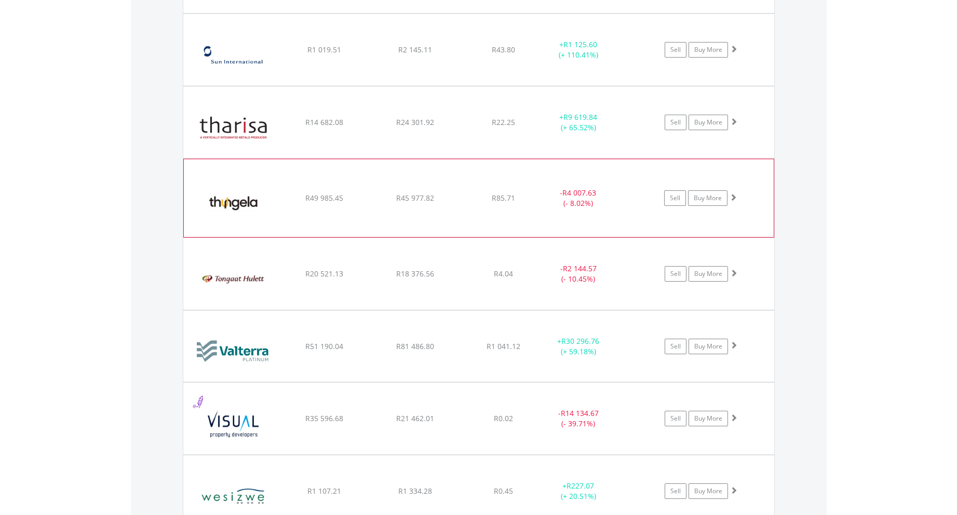 This screenshot has height=515, width=957. I want to click on span: R24 301.92, so click(415, 122).